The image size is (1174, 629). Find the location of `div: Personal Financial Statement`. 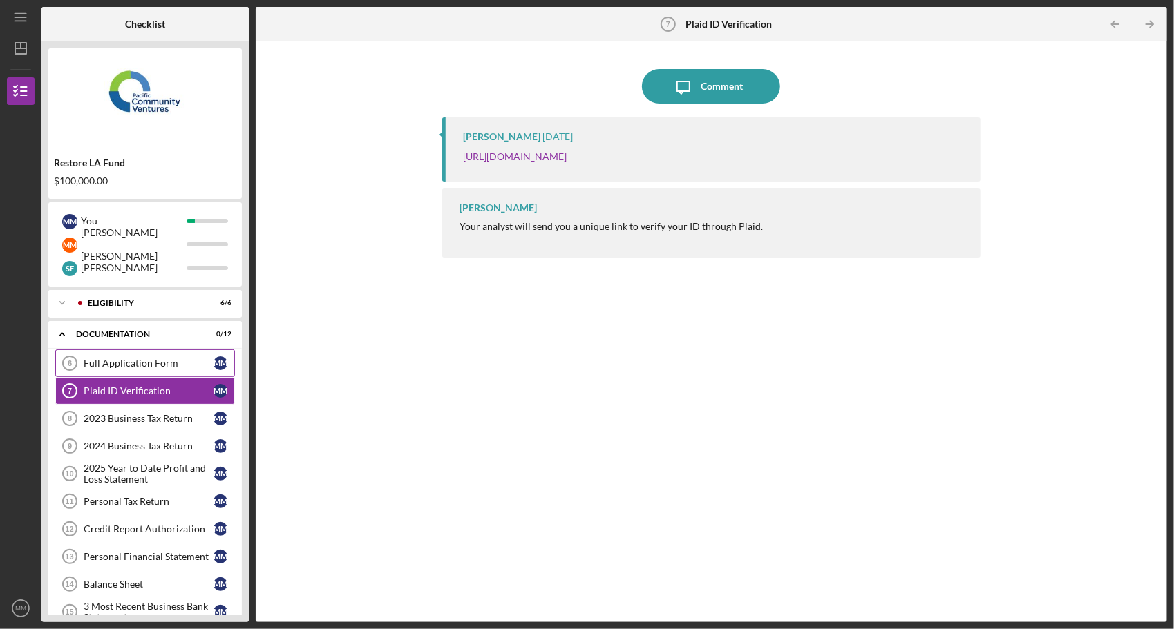

div: Personal Financial Statement is located at coordinates (149, 557).